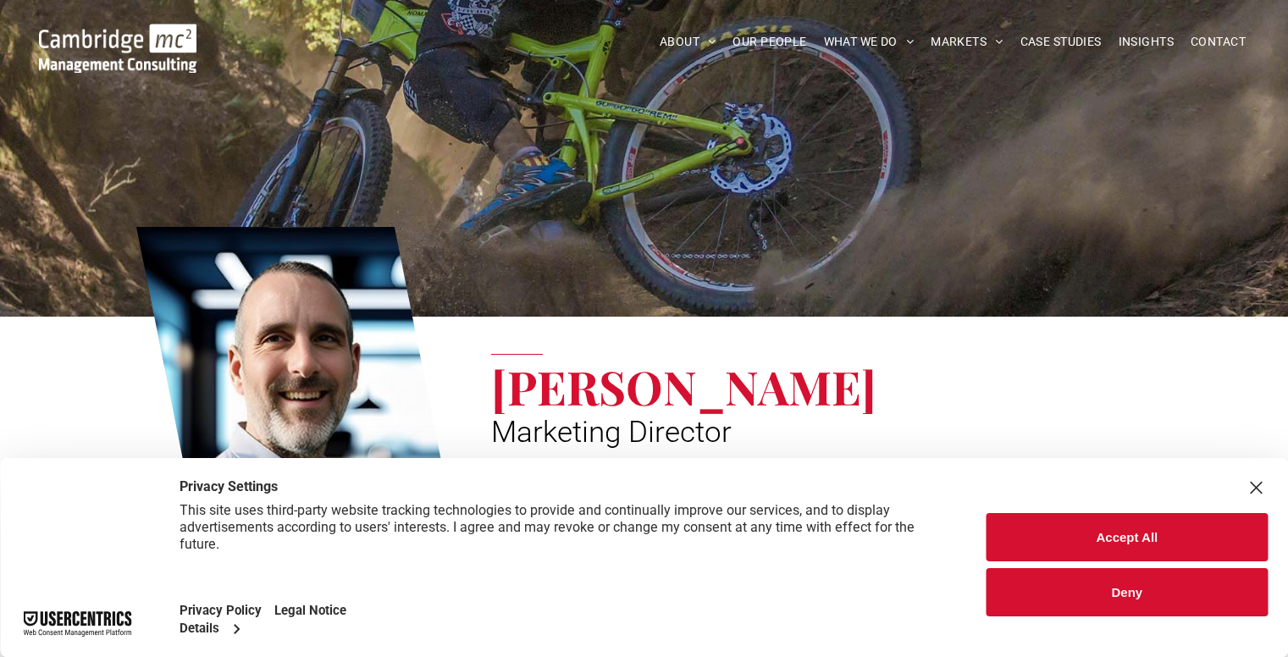  What do you see at coordinates (966, 41) in the screenshot?
I see `a: MARKETS` at bounding box center [966, 41].